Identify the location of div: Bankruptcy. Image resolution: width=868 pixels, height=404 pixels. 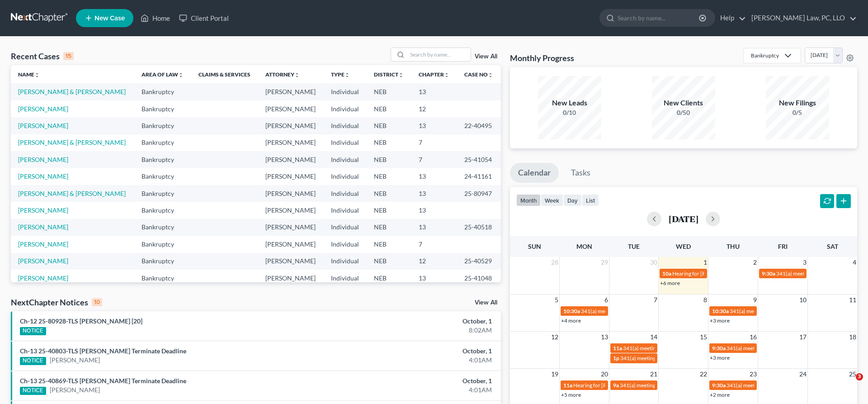
(765, 55).